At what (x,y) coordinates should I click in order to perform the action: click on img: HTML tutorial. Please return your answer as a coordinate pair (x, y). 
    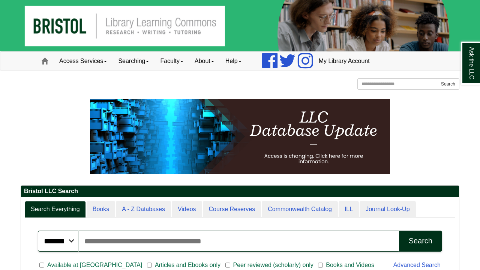
    Looking at the image, I should click on (240, 137).